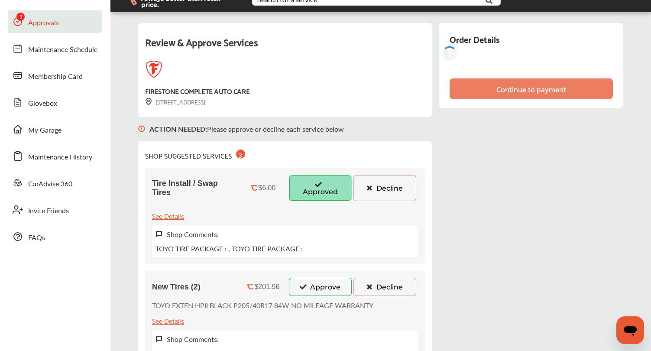 The width and height of the screenshot is (651, 351). I want to click on button: Approved, so click(320, 188).